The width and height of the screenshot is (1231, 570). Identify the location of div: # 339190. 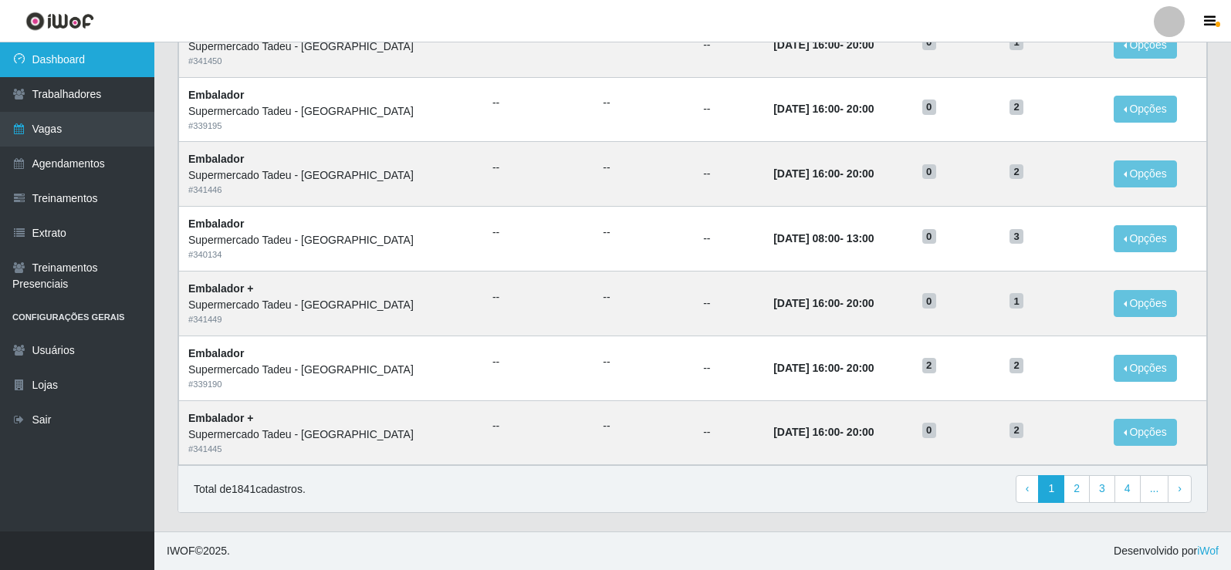
(331, 384).